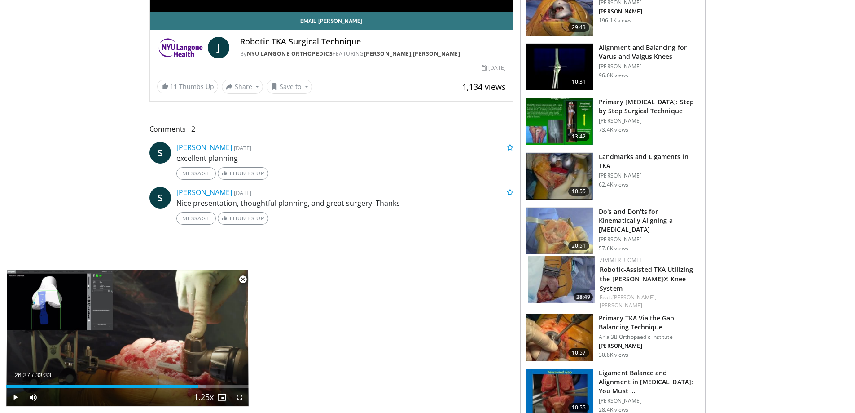 This screenshot has height=413, width=855. I want to click on a: 11 Thumbs Up, so click(188, 86).